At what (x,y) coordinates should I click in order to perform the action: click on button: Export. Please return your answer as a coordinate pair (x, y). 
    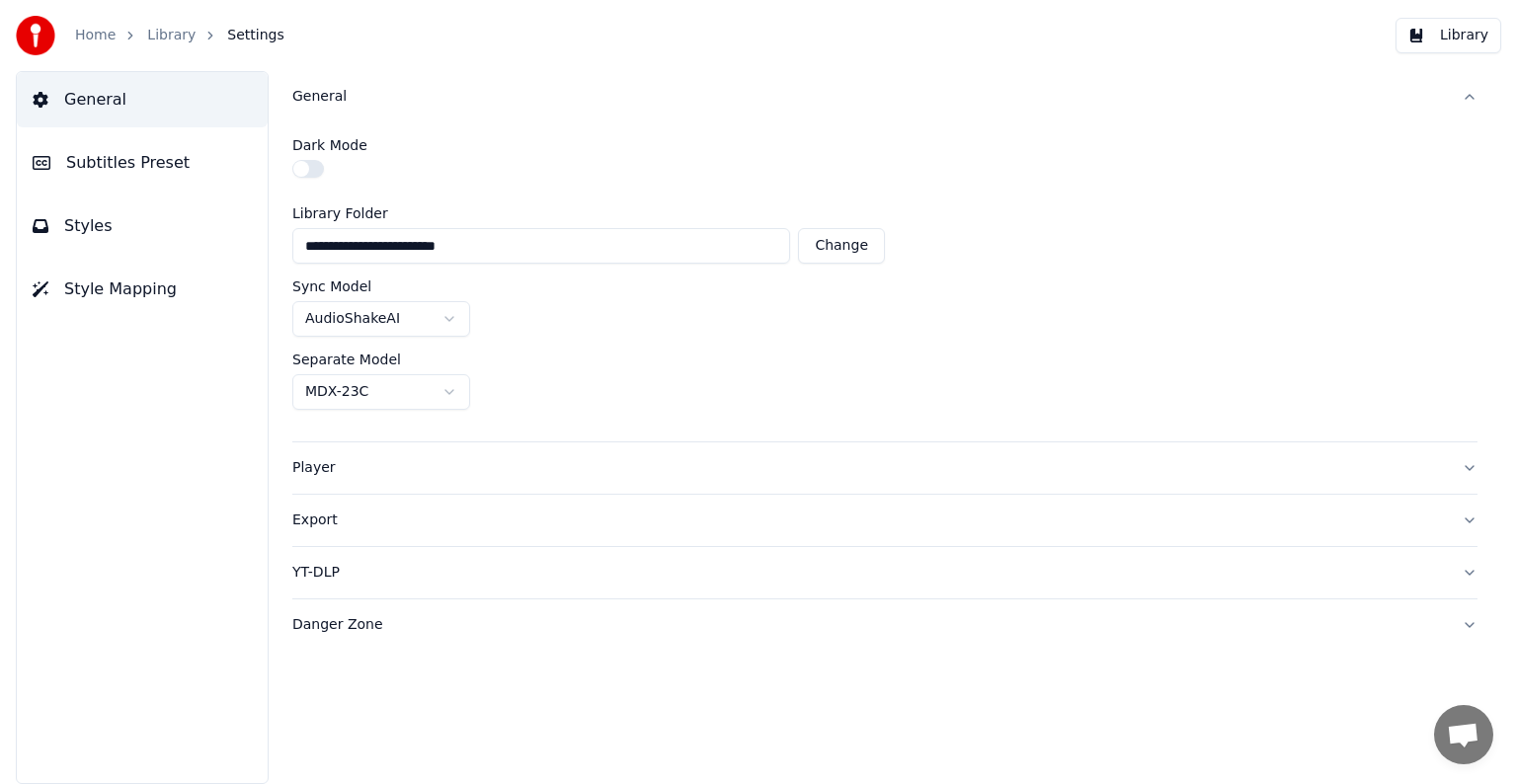
    Looking at the image, I should click on (885, 520).